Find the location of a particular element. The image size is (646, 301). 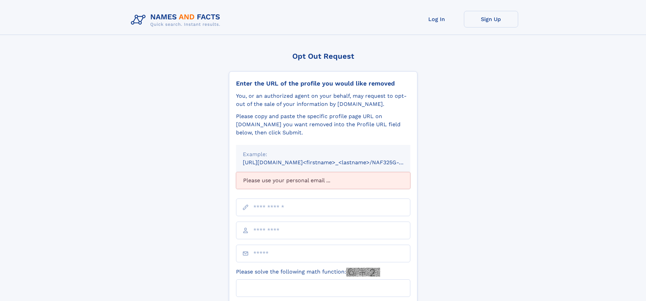

div: Opt Out Request is located at coordinates (323, 56).